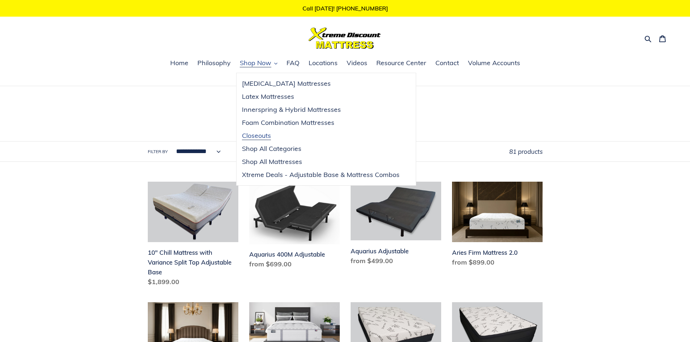  What do you see at coordinates (255, 63) in the screenshot?
I see `span: Shop Now` at bounding box center [255, 63].